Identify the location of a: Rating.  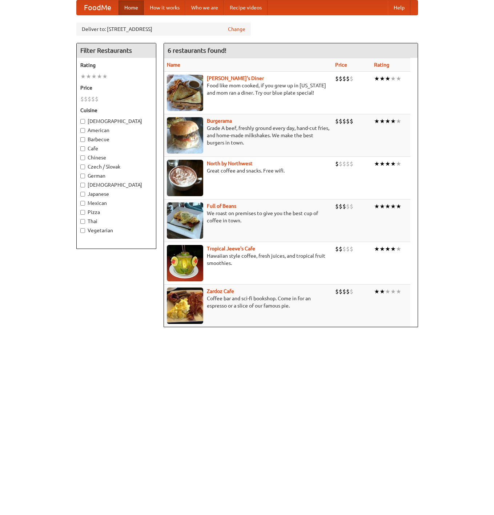
(382, 65).